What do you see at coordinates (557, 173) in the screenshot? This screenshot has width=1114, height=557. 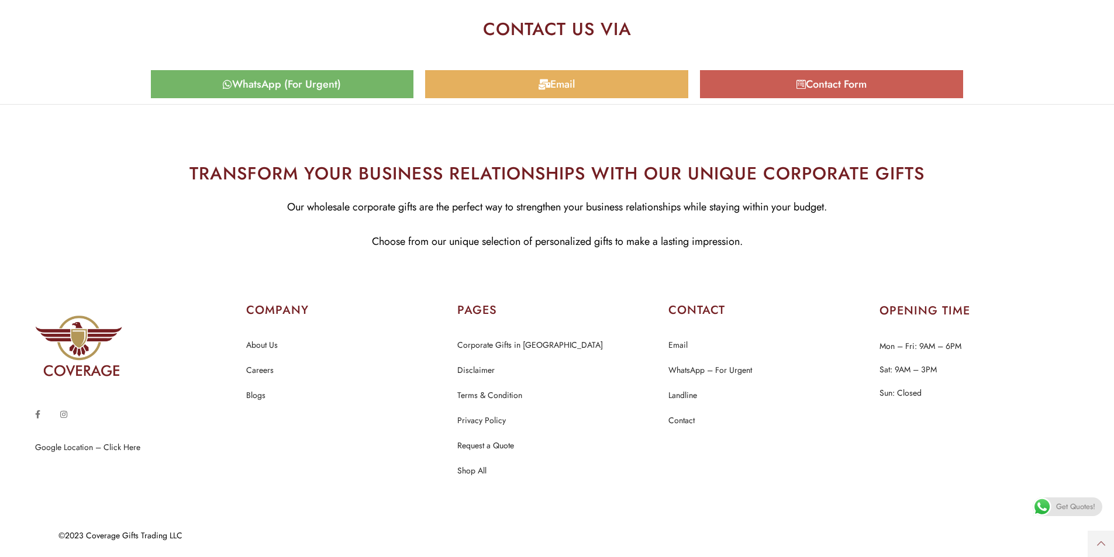 I see `h2: TRANSFORM YOUR BUSINESS RELATIONSHIPS WITH OUR UNIQUE CORPORATE GIFTS` at bounding box center [557, 173].